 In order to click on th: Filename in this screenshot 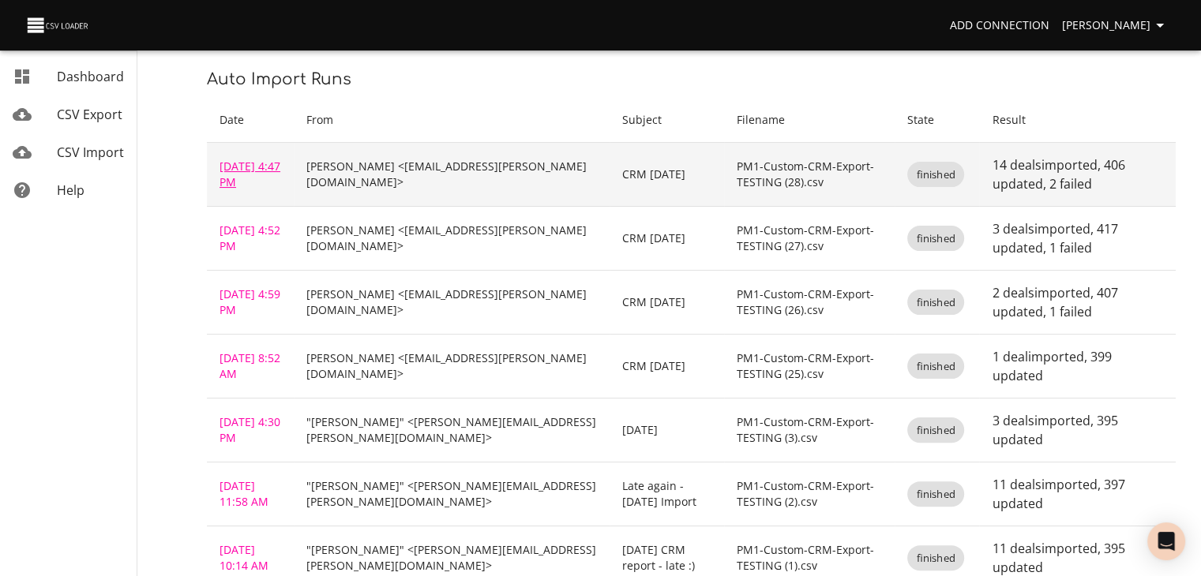, I will do `click(809, 120)`.